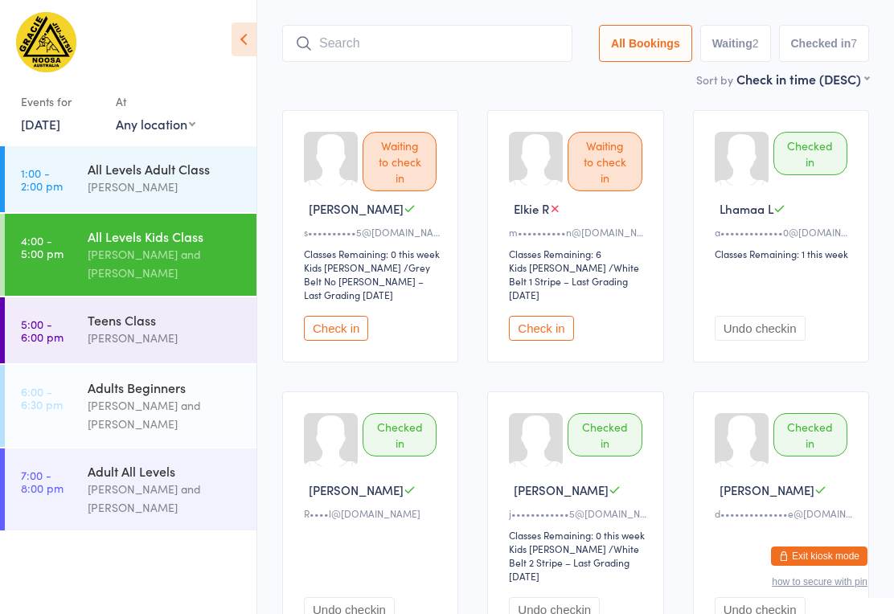 The height and width of the screenshot is (614, 894). I want to click on input: Search, so click(427, 43).